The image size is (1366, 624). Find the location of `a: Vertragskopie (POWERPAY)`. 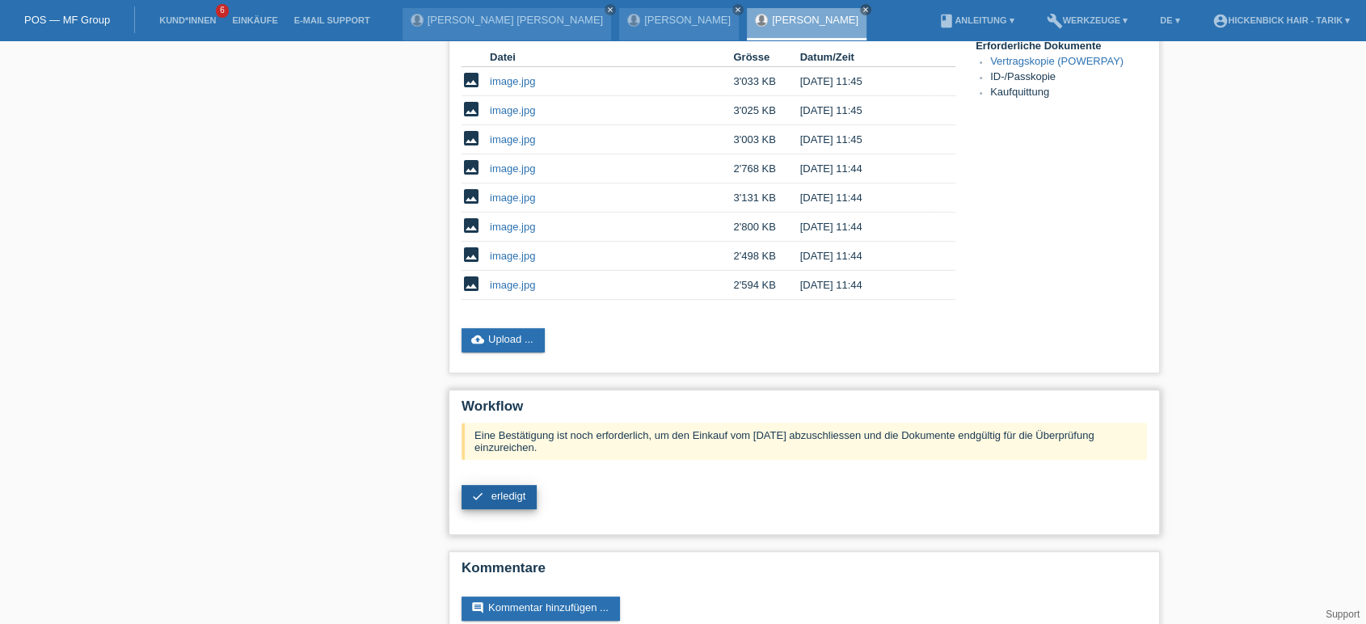

a: Vertragskopie (POWERPAY) is located at coordinates (1057, 61).